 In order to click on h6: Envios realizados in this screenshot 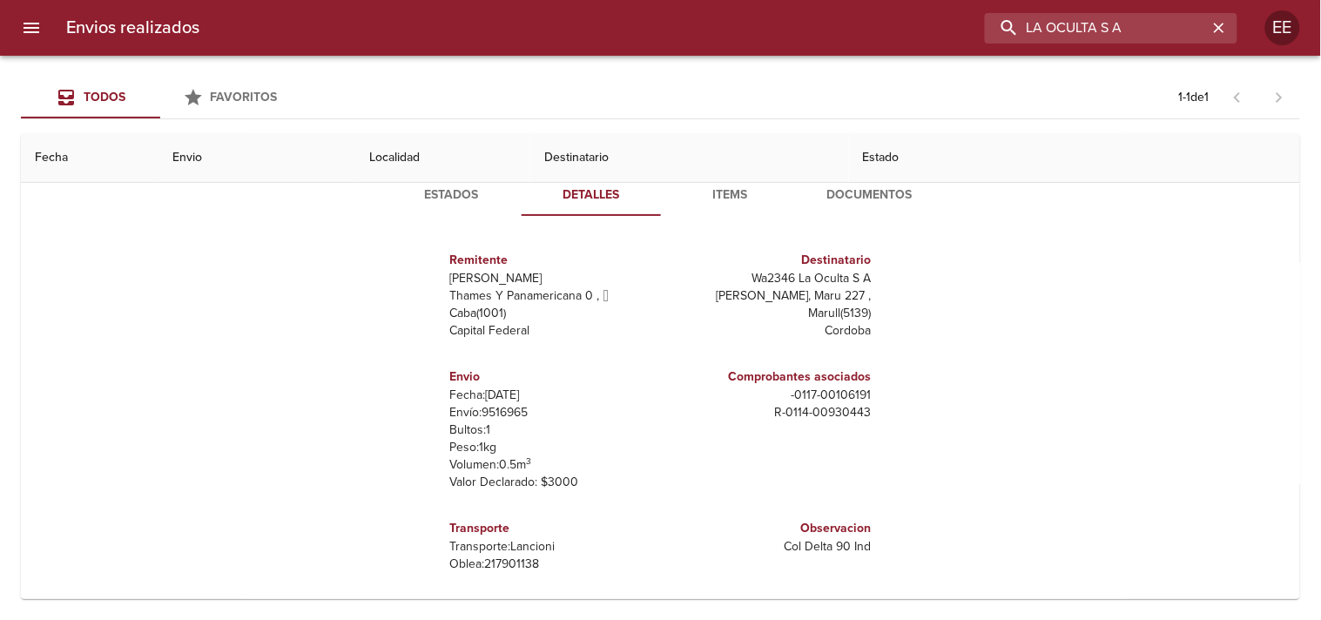, I will do `click(132, 28)`.